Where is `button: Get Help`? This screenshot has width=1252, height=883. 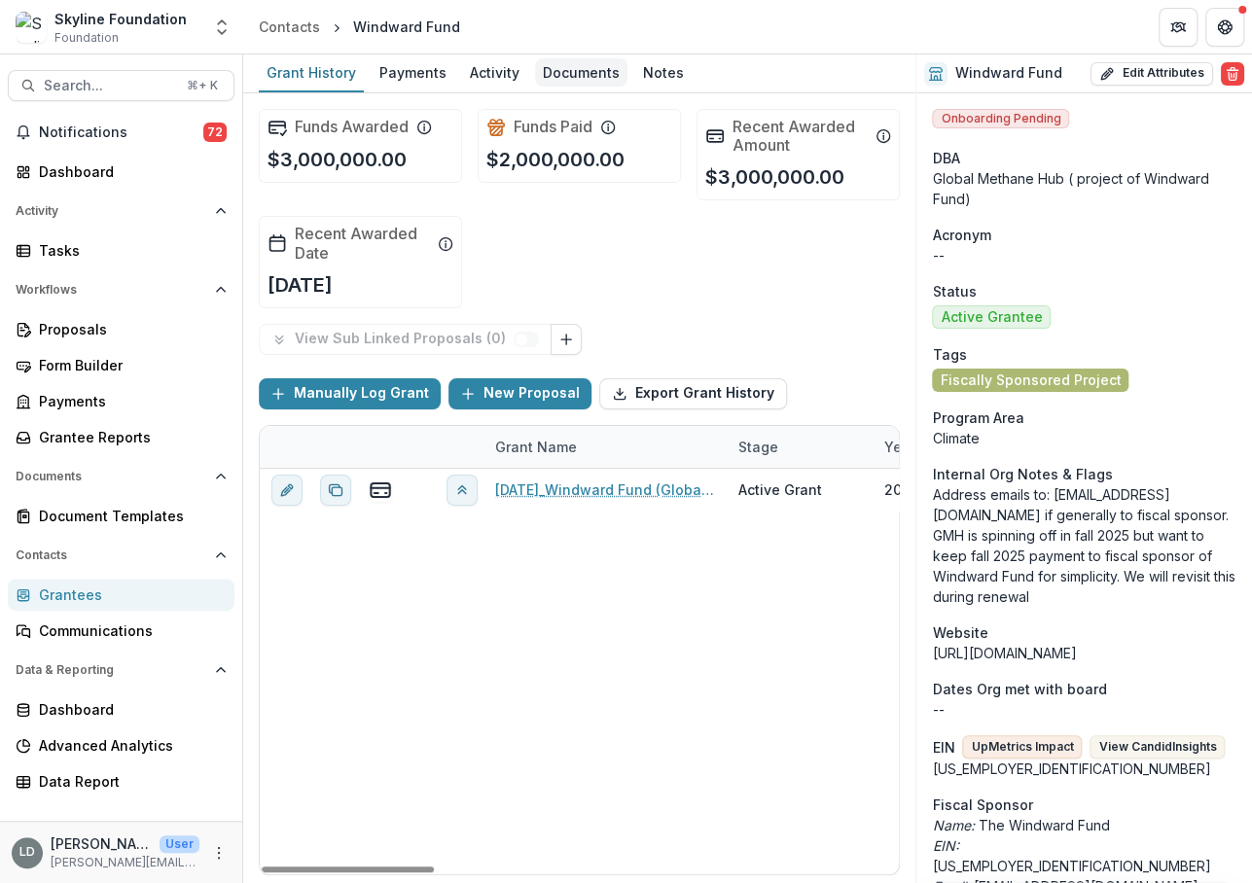 button: Get Help is located at coordinates (1225, 27).